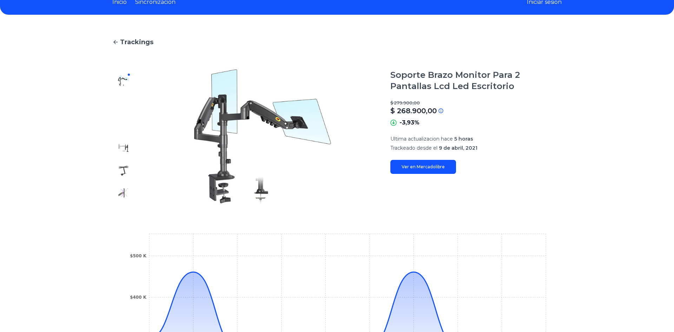  Describe the element at coordinates (421, 139) in the screenshot. I see `span: Ultima actualizacion hace` at that location.